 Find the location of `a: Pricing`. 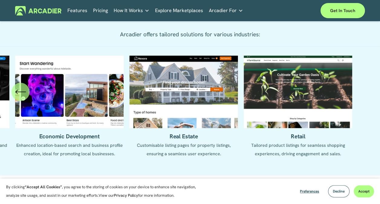

a: Pricing is located at coordinates (100, 10).